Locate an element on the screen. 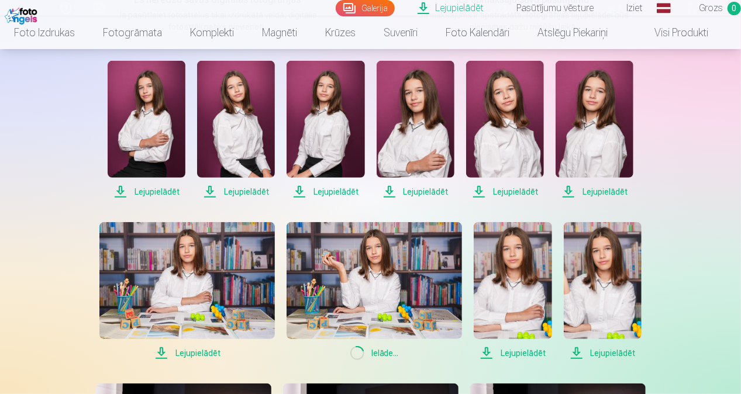 The height and width of the screenshot is (394, 741). a: Fotogrāmata is located at coordinates (132, 33).